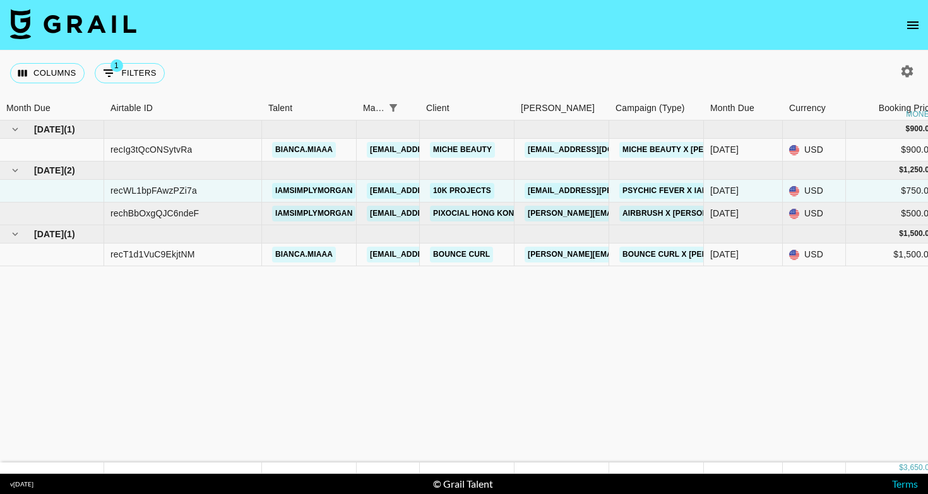 The image size is (928, 494). I want to click on div: © Grail Talent, so click(463, 484).